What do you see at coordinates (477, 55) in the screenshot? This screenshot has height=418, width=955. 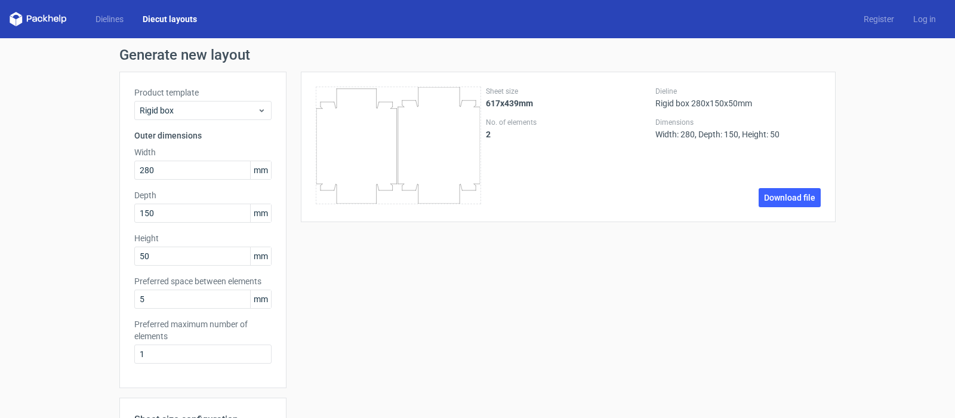 I see `h1: Generate new layout` at bounding box center [477, 55].